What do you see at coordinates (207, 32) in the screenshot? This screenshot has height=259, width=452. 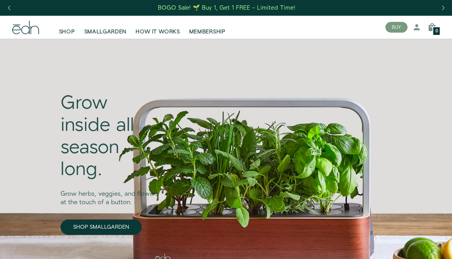 I see `span: MEMBERSHIP` at bounding box center [207, 32].